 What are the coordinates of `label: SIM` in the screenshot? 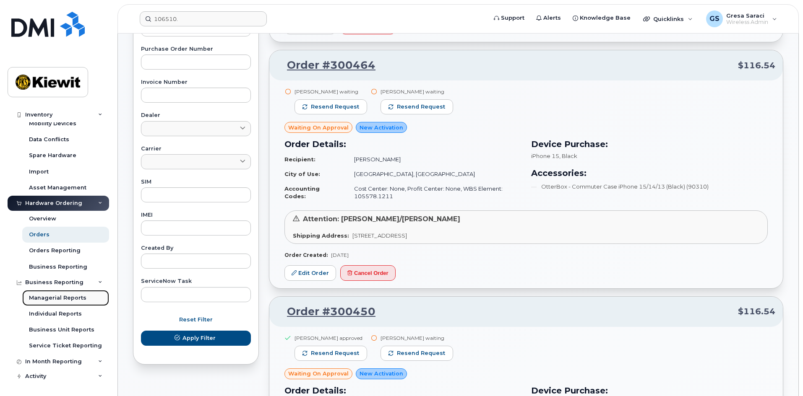 It's located at (196, 182).